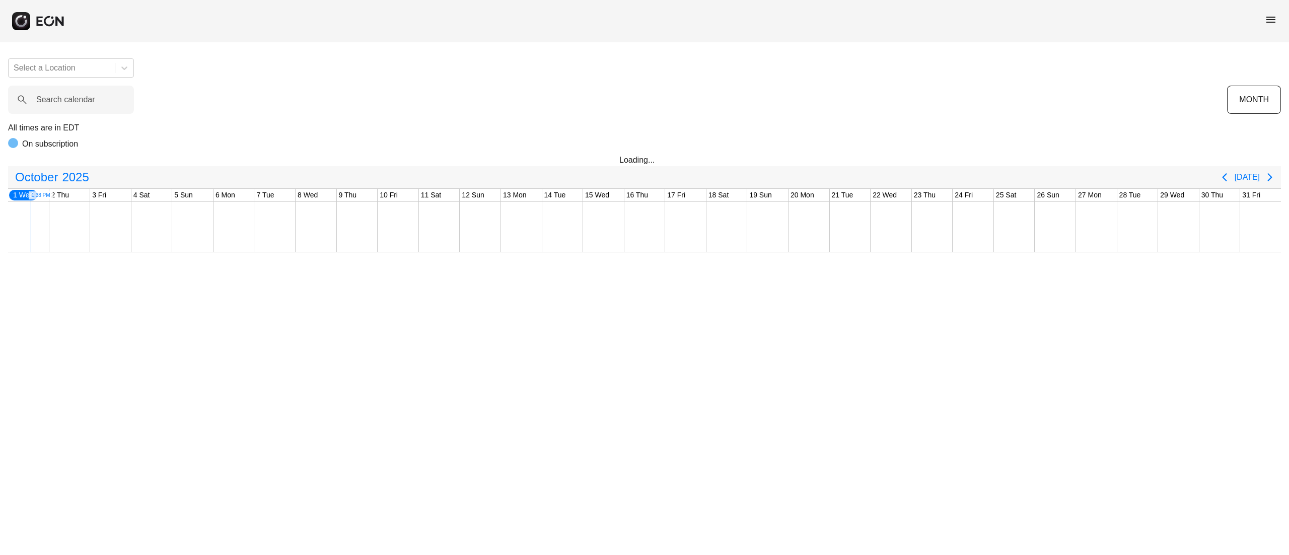  What do you see at coordinates (644, 160) in the screenshot?
I see `div: Loading...` at bounding box center [644, 160].